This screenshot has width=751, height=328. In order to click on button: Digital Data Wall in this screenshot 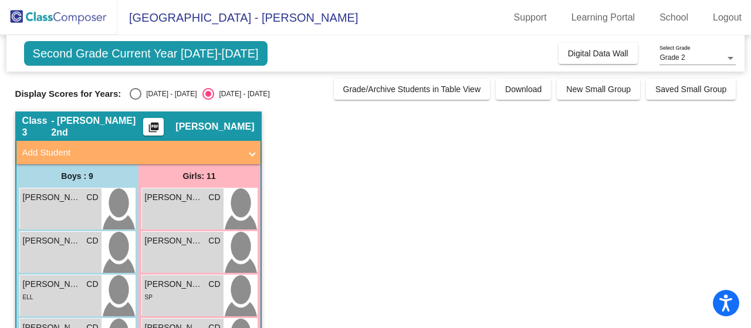, I will do `click(598, 53)`.